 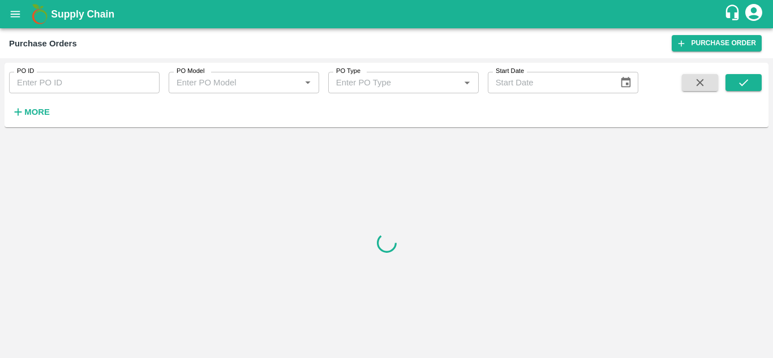 What do you see at coordinates (40, 14) in the screenshot?
I see `img: logo` at bounding box center [40, 14].